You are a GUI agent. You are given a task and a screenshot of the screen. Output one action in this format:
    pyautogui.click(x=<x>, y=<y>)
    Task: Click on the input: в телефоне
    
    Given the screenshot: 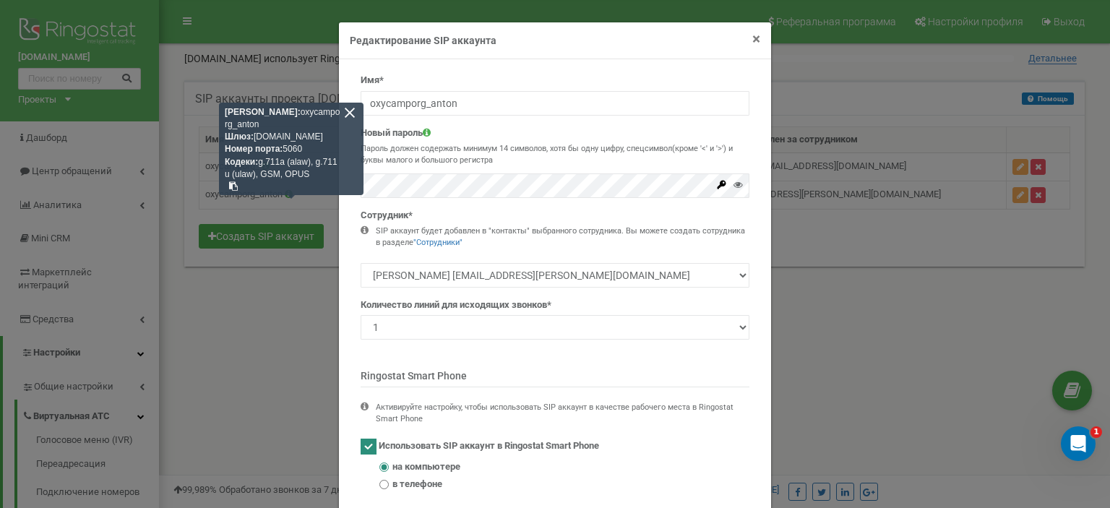 What is the action you would take?
    pyautogui.click(x=384, y=484)
    